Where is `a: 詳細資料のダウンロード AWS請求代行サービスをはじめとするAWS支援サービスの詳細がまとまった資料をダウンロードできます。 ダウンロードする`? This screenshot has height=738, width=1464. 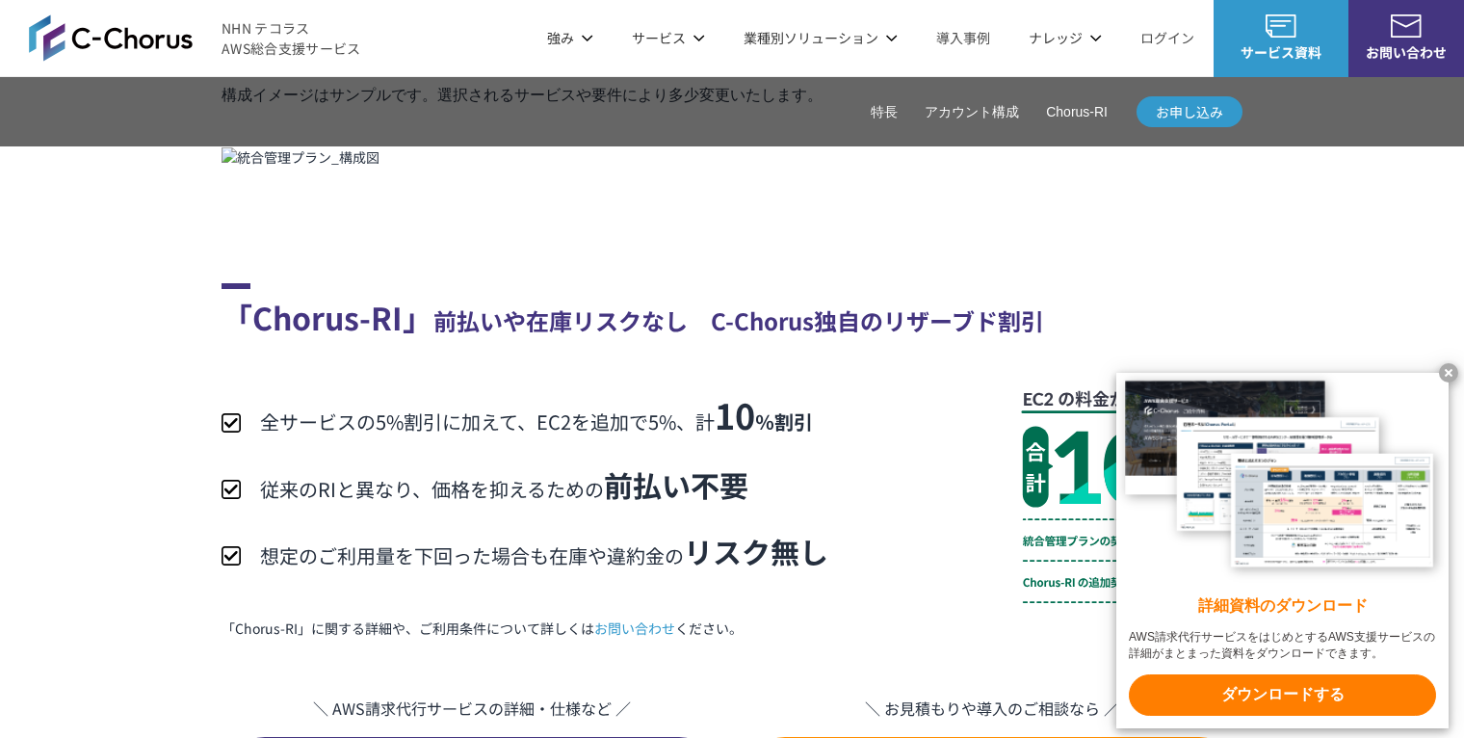
a: 詳細資料のダウンロード AWS請求代行サービスをはじめとするAWS支援サービスの詳細がまとまった資料をダウンロードできます。 ダウンロードする is located at coordinates (1282, 550).